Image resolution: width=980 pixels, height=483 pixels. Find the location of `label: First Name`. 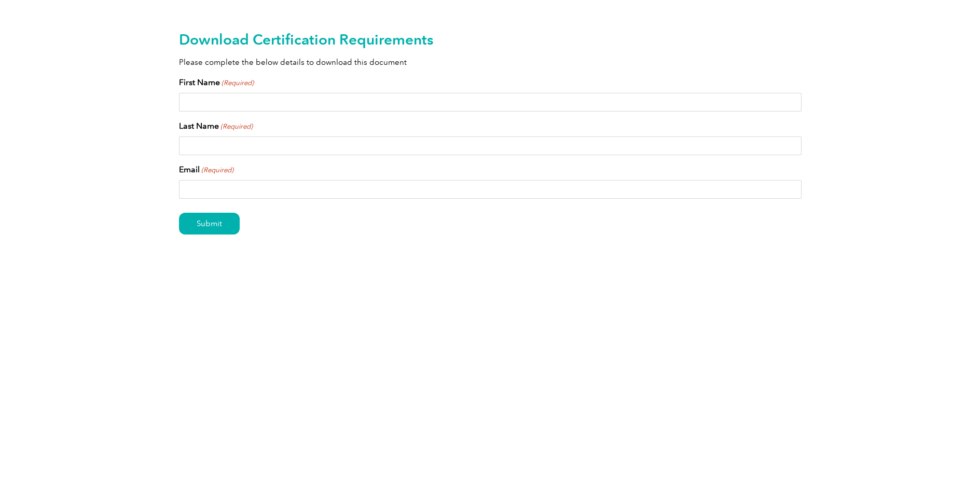

label: First Name is located at coordinates (216, 82).